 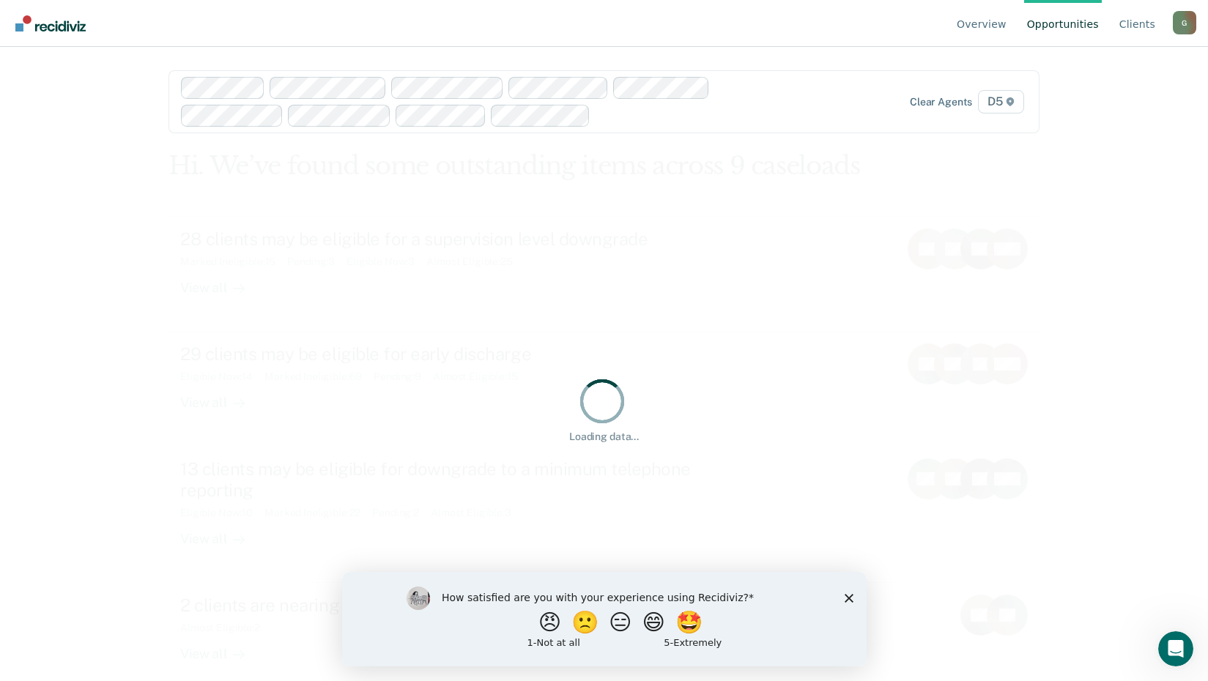 What do you see at coordinates (481, 376) in the screenshot?
I see `div: Almost Eligible : 15` at bounding box center [481, 376].